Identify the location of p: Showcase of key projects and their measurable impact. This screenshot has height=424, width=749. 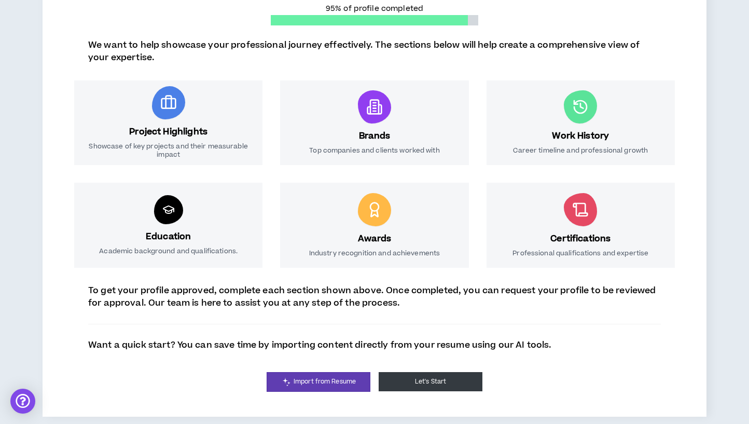
(168, 150).